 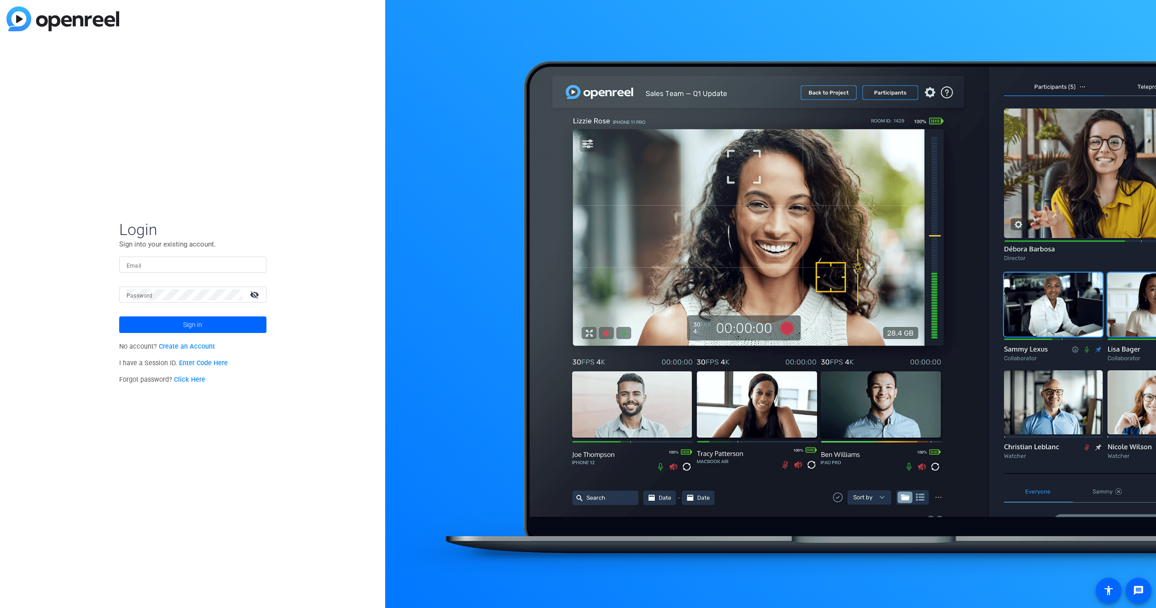 What do you see at coordinates (63, 19) in the screenshot?
I see `img: blue-gradient.svg` at bounding box center [63, 19].